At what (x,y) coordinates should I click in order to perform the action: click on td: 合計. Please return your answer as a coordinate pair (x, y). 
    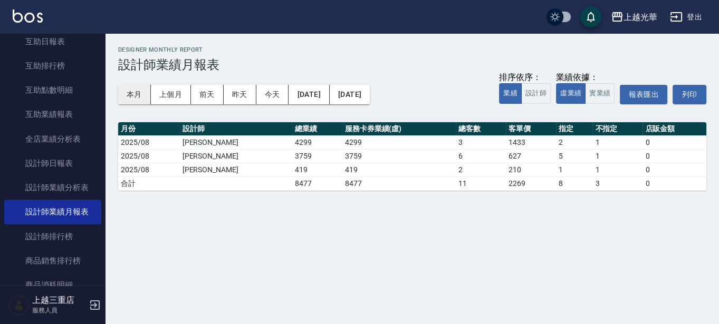
    Looking at the image, I should click on (149, 183).